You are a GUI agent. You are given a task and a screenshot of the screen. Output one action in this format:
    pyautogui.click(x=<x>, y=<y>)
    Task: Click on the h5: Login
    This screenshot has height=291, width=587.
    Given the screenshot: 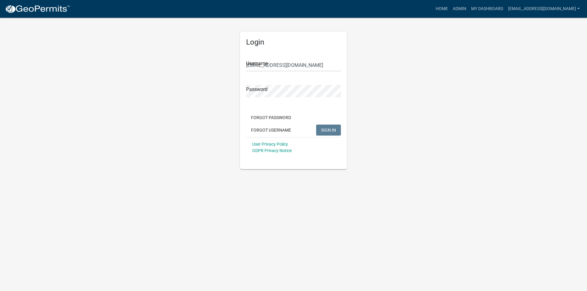 What is the action you would take?
    pyautogui.click(x=293, y=42)
    